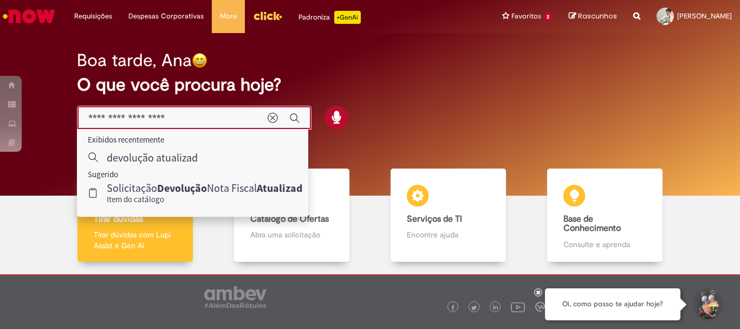 This screenshot has width=740, height=329. Describe the element at coordinates (370, 85) in the screenshot. I see `h2: O que você procura hoje?` at that location.